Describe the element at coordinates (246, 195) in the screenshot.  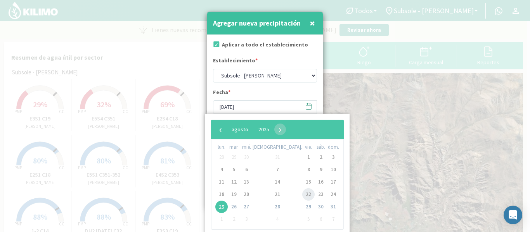
I see `span: 20` at that location.